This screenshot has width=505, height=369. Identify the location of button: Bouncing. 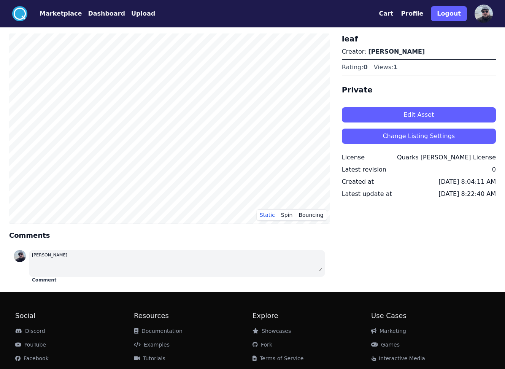
(311, 215).